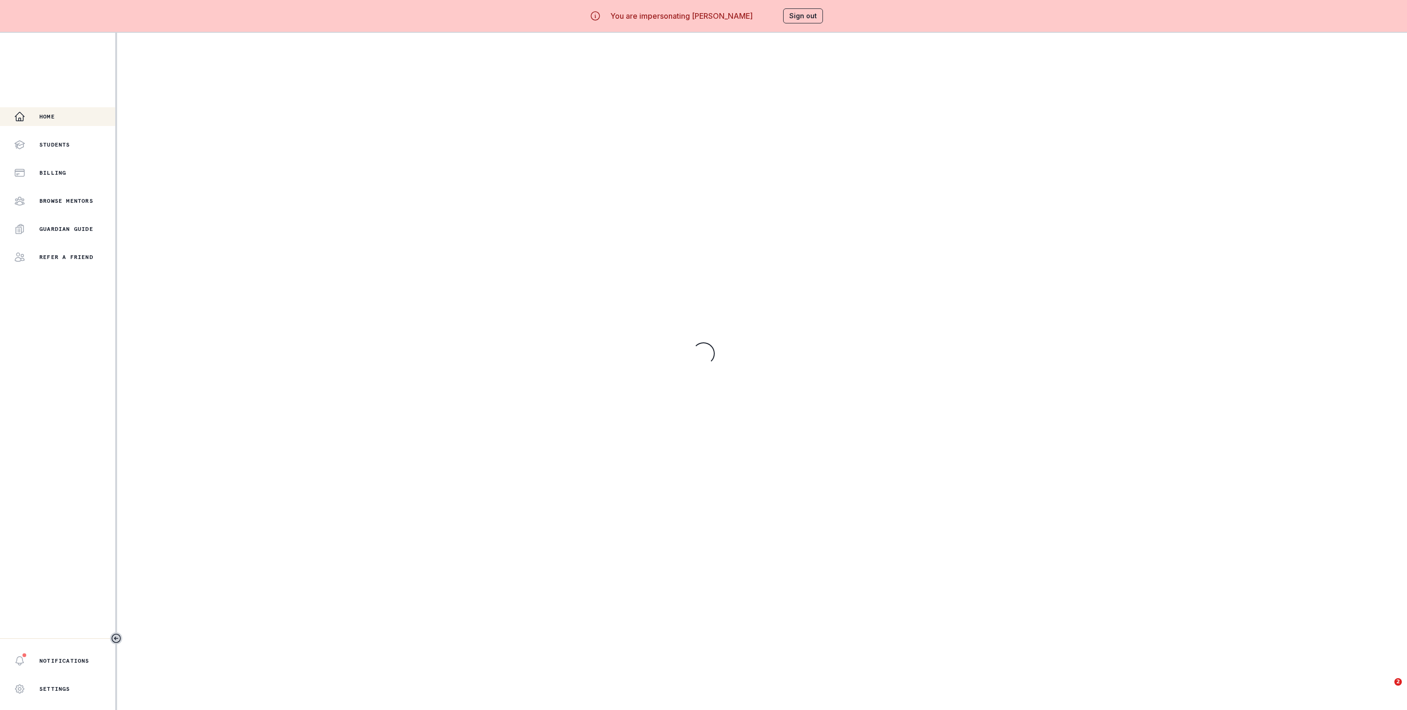 The image size is (1407, 710). I want to click on span: 2, so click(1399, 682).